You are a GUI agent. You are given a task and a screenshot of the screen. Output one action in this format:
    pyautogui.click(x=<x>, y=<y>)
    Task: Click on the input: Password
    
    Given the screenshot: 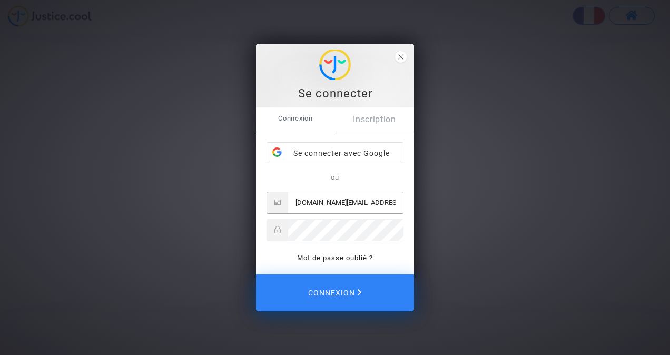 What is the action you would take?
    pyautogui.click(x=346, y=230)
    